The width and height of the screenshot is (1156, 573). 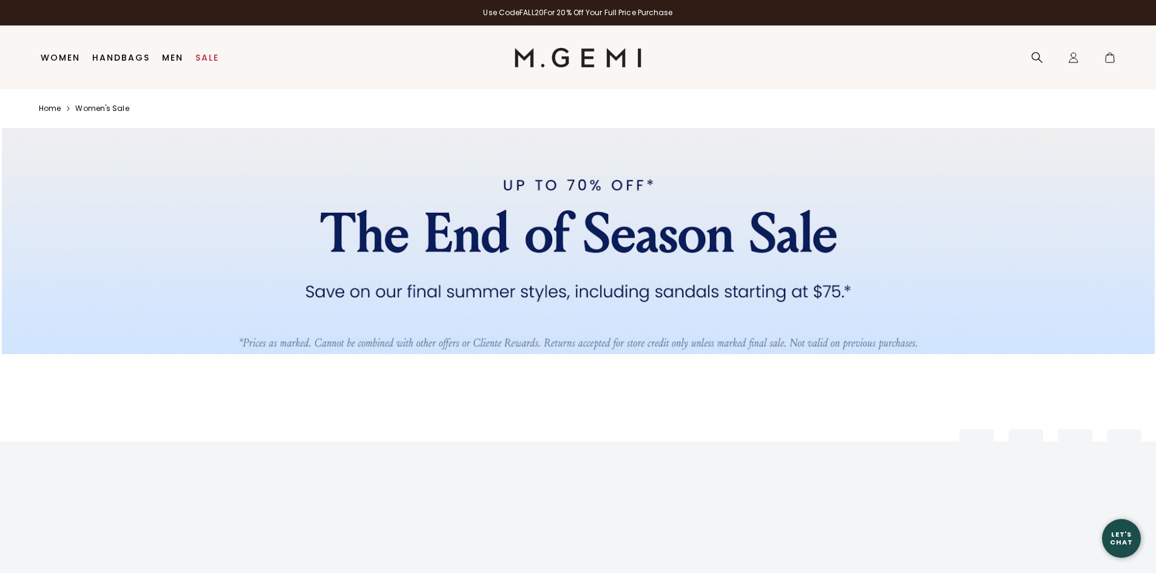 I want to click on img: M.Gemi, so click(x=578, y=58).